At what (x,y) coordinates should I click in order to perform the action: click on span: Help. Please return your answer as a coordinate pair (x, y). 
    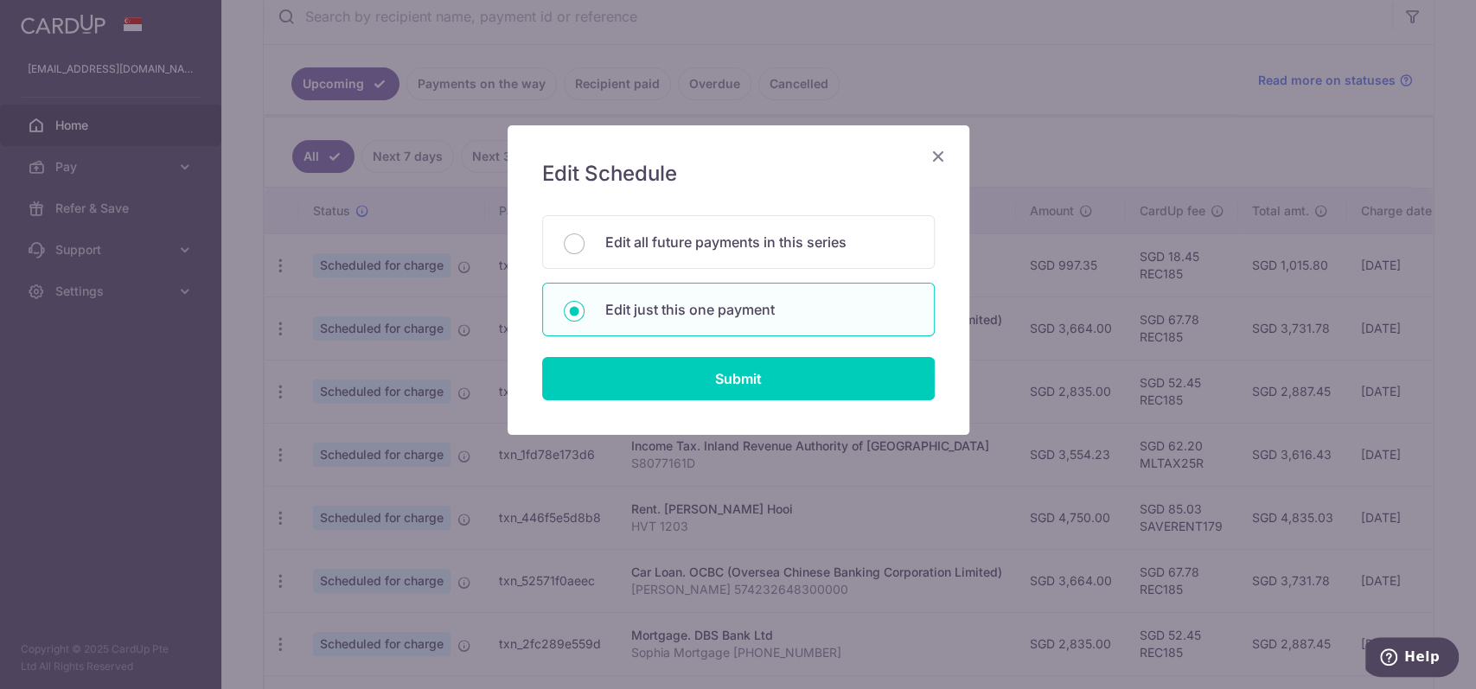
    Looking at the image, I should click on (56, 20).